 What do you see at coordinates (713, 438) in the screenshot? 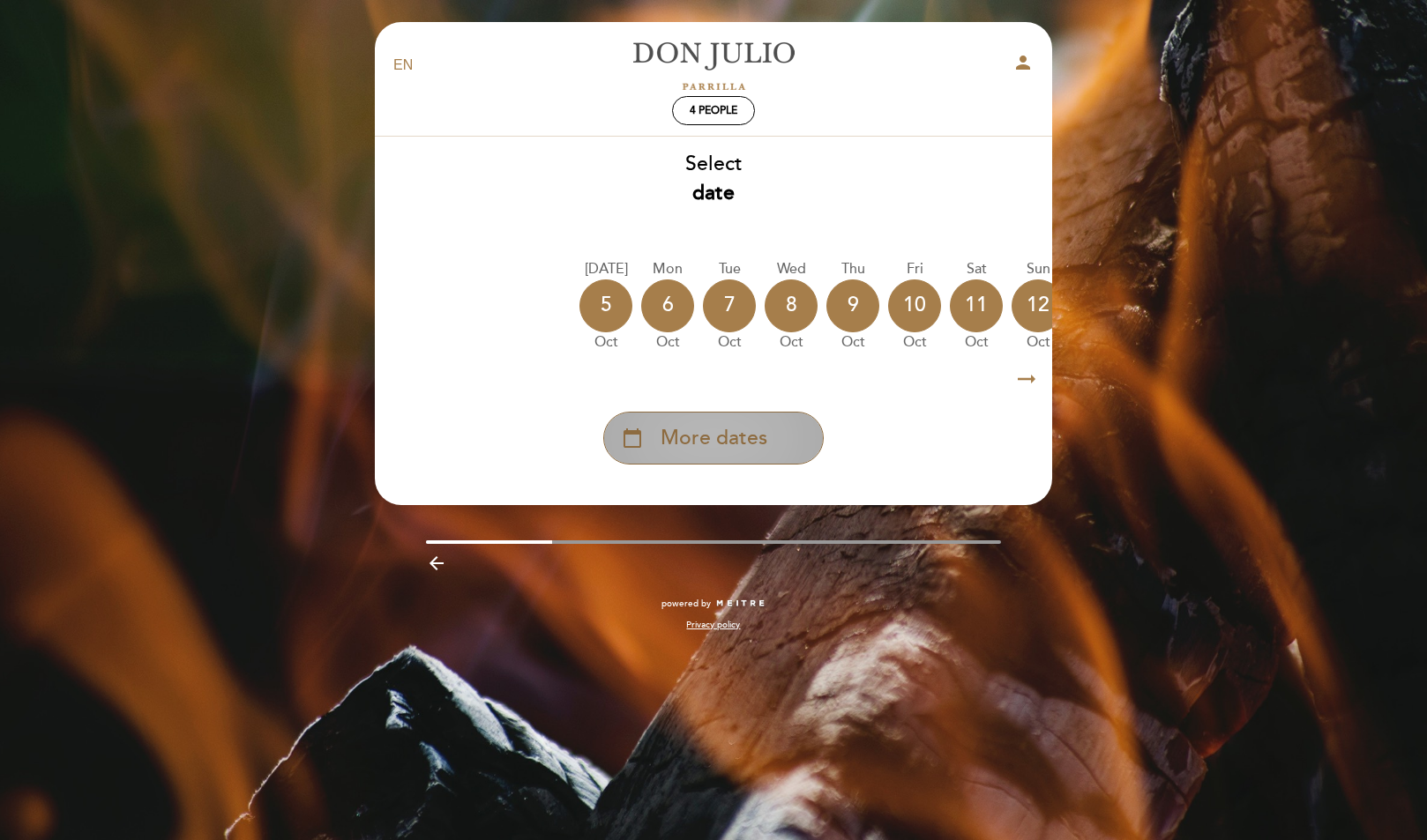
I see `span: More dates` at bounding box center [713, 438].